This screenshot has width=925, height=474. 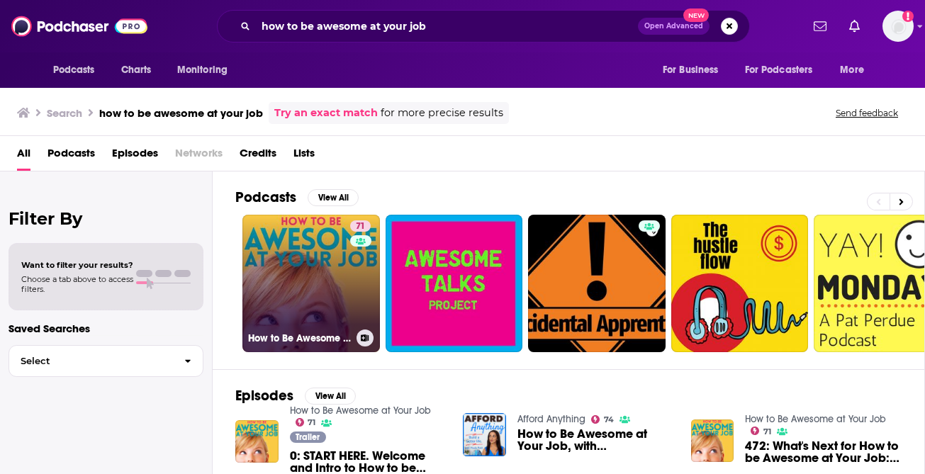 I want to click on span: 0: START HERE. Welcome and Intro to How to be Awesome at Your Job, so click(x=368, y=462).